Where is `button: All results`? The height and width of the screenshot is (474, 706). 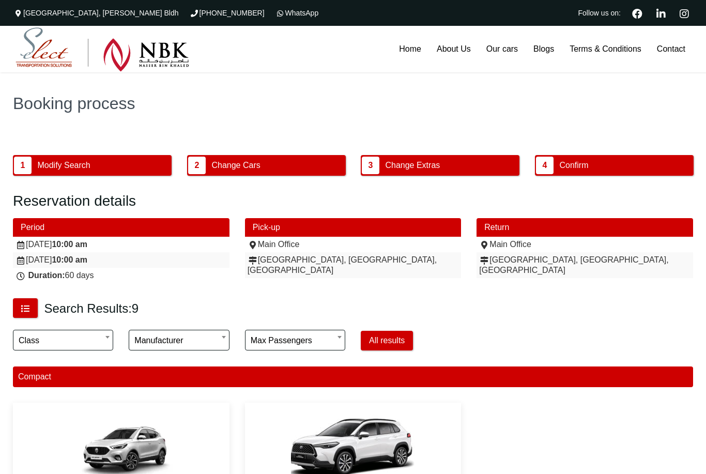
button: All results is located at coordinates (387, 341).